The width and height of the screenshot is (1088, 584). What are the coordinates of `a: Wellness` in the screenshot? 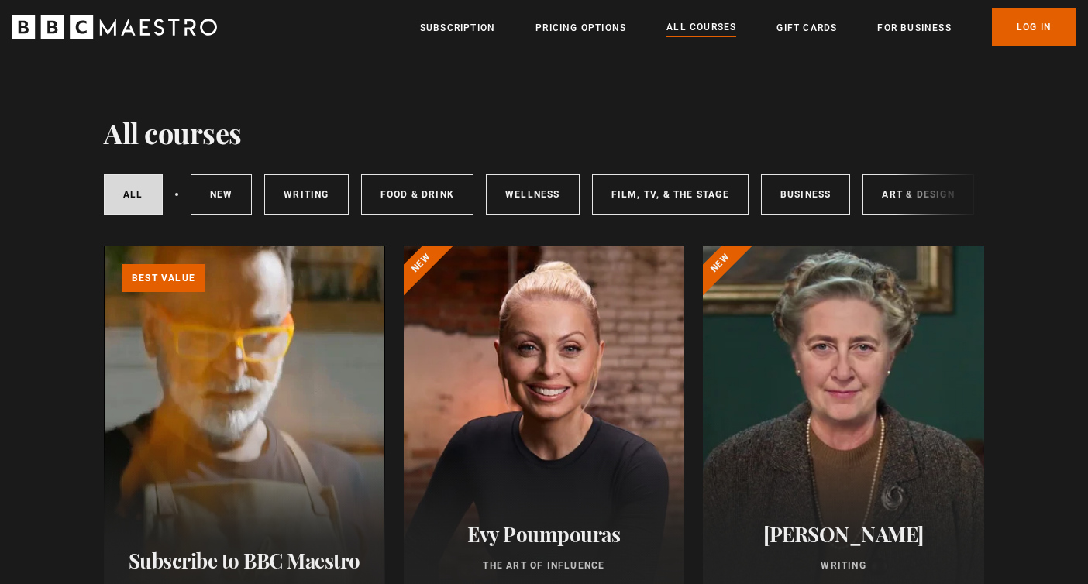 It's located at (532, 195).